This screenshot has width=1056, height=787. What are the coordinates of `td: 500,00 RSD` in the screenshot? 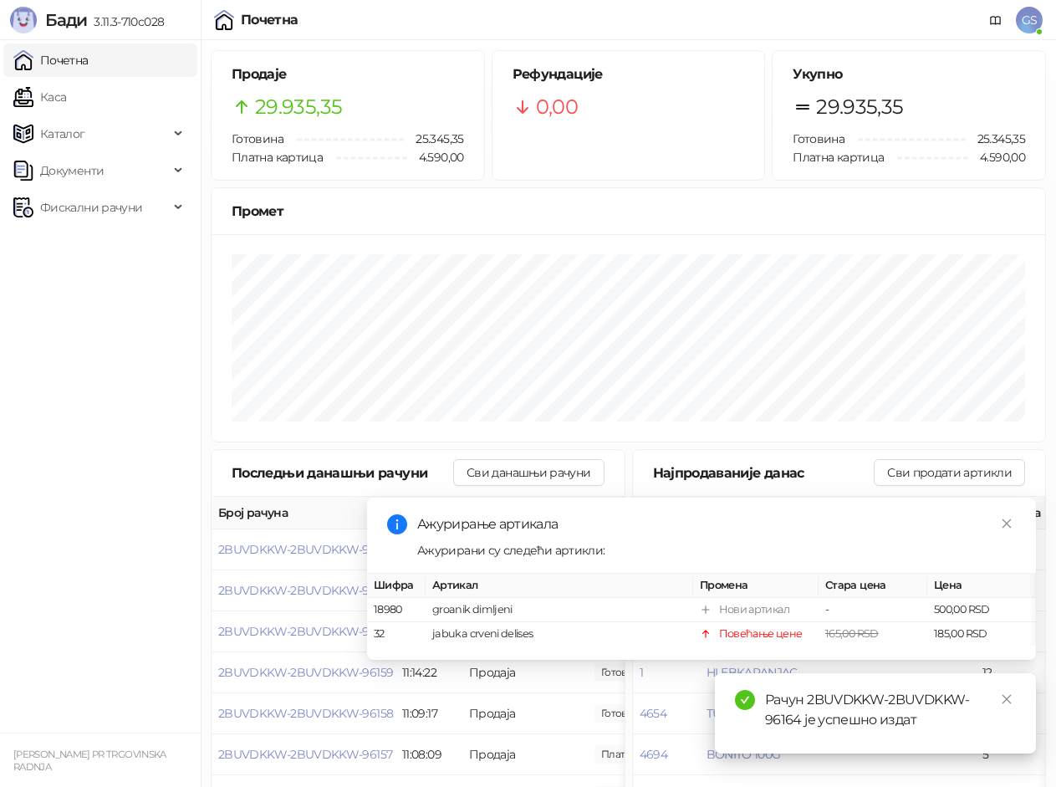 It's located at (982, 610).